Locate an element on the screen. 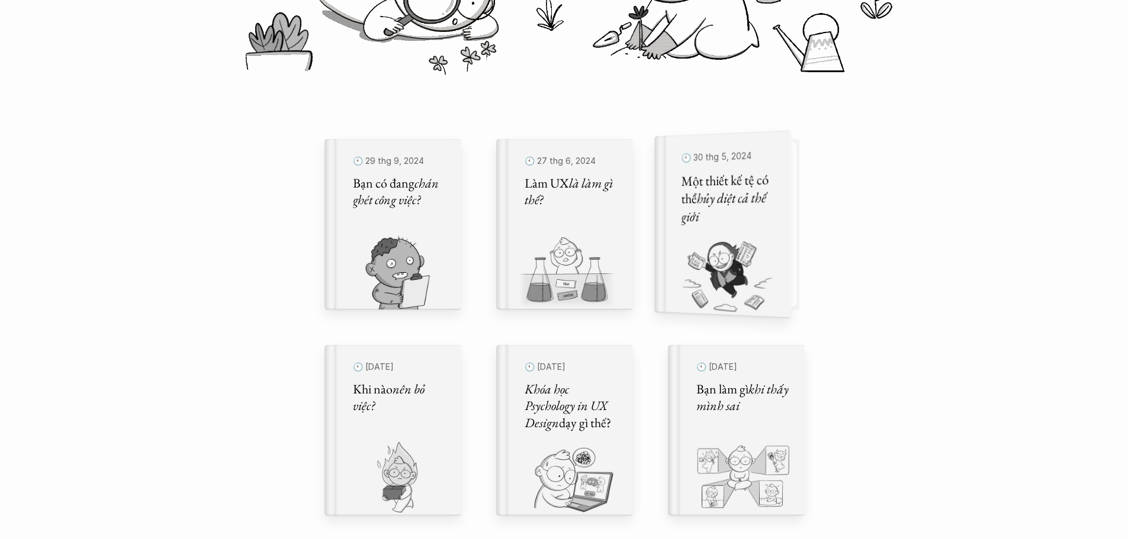 The width and height of the screenshot is (1128, 539). h5: Khi nào is located at coordinates (400, 398).